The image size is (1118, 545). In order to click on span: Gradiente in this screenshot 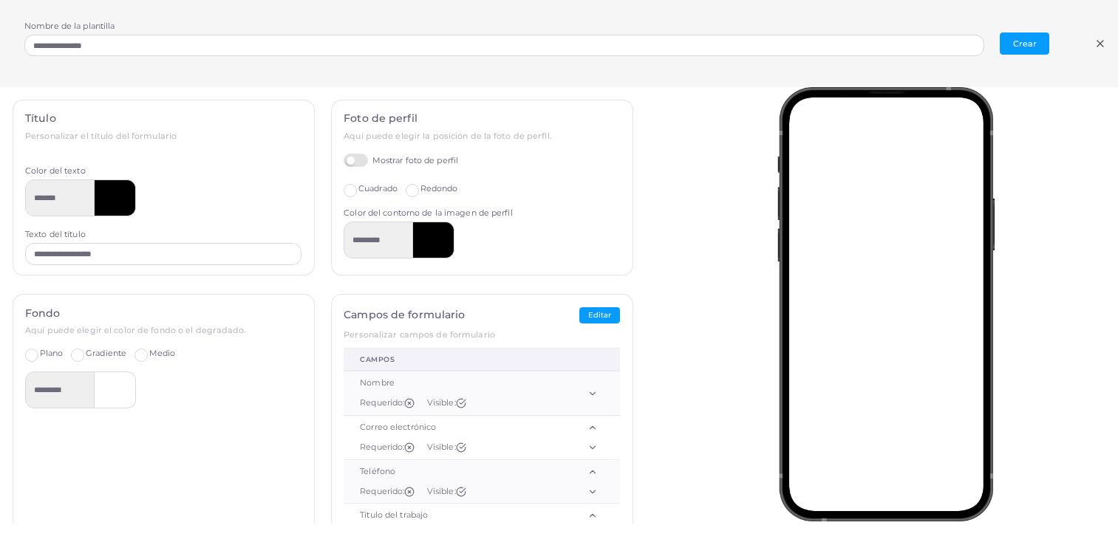, I will do `click(106, 353)`.